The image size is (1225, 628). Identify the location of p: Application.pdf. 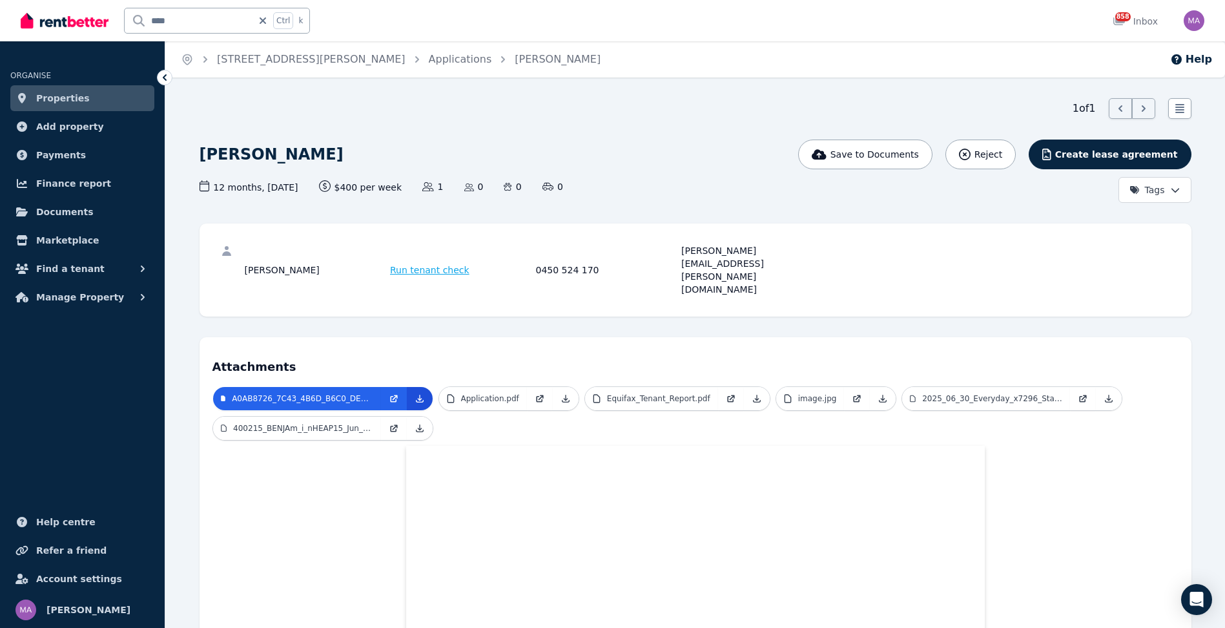
(490, 398).